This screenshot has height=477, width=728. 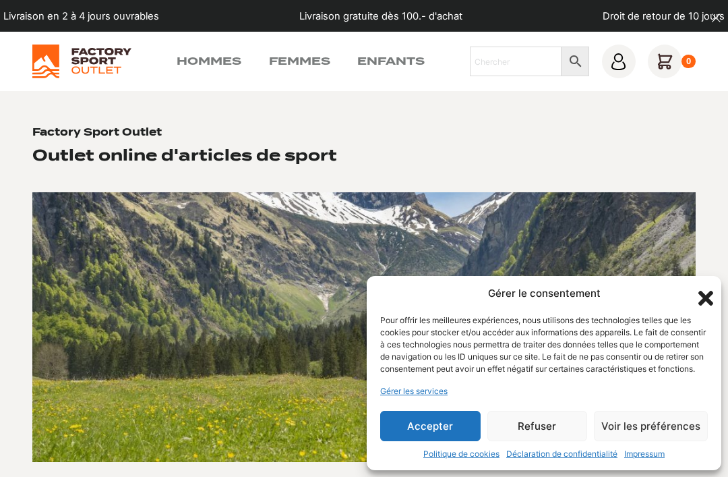 What do you see at coordinates (701, 293) in the screenshot?
I see `div: Fermer la boîte de dialogue` at bounding box center [701, 293].